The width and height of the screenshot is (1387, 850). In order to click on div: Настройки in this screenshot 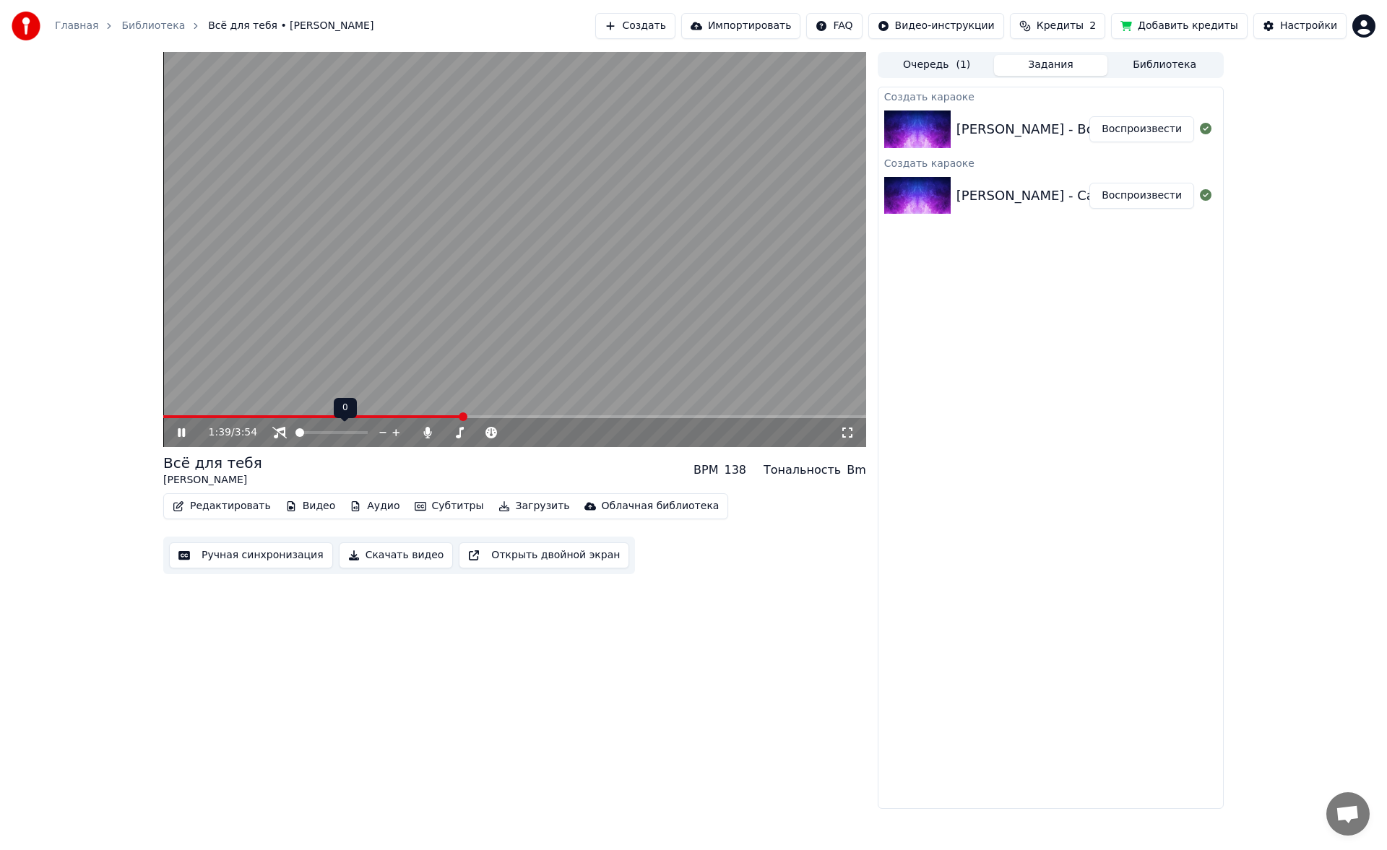, I will do `click(1308, 26)`.